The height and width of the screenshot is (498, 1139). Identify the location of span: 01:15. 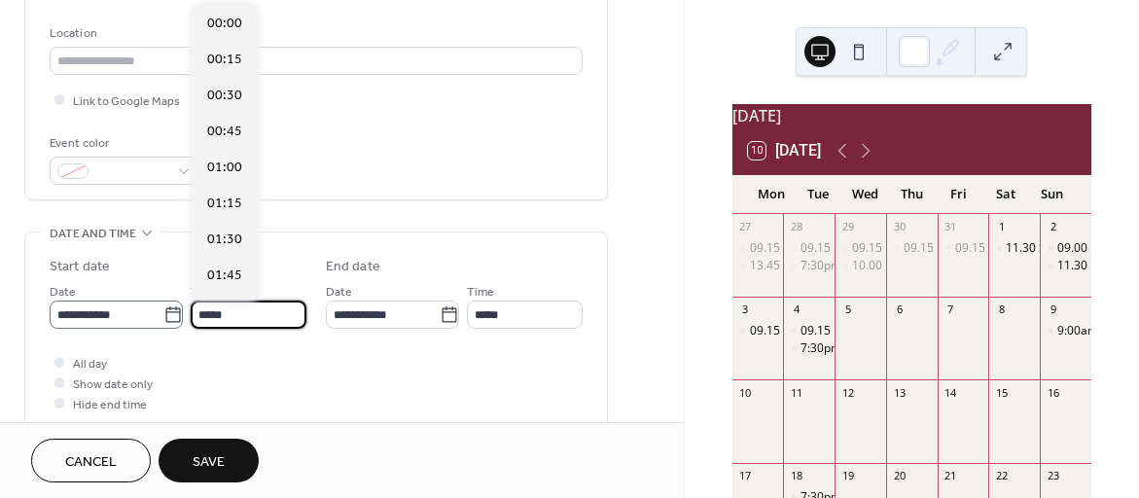
(225, 203).